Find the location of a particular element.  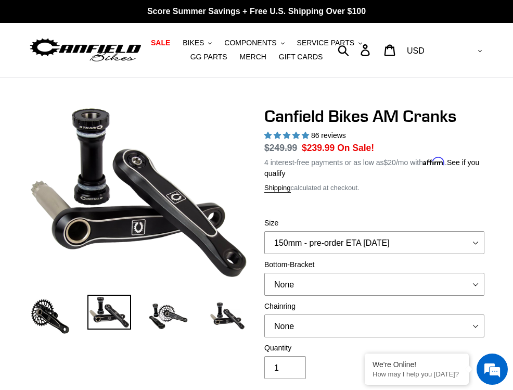

s: $249.99 is located at coordinates (281, 148).